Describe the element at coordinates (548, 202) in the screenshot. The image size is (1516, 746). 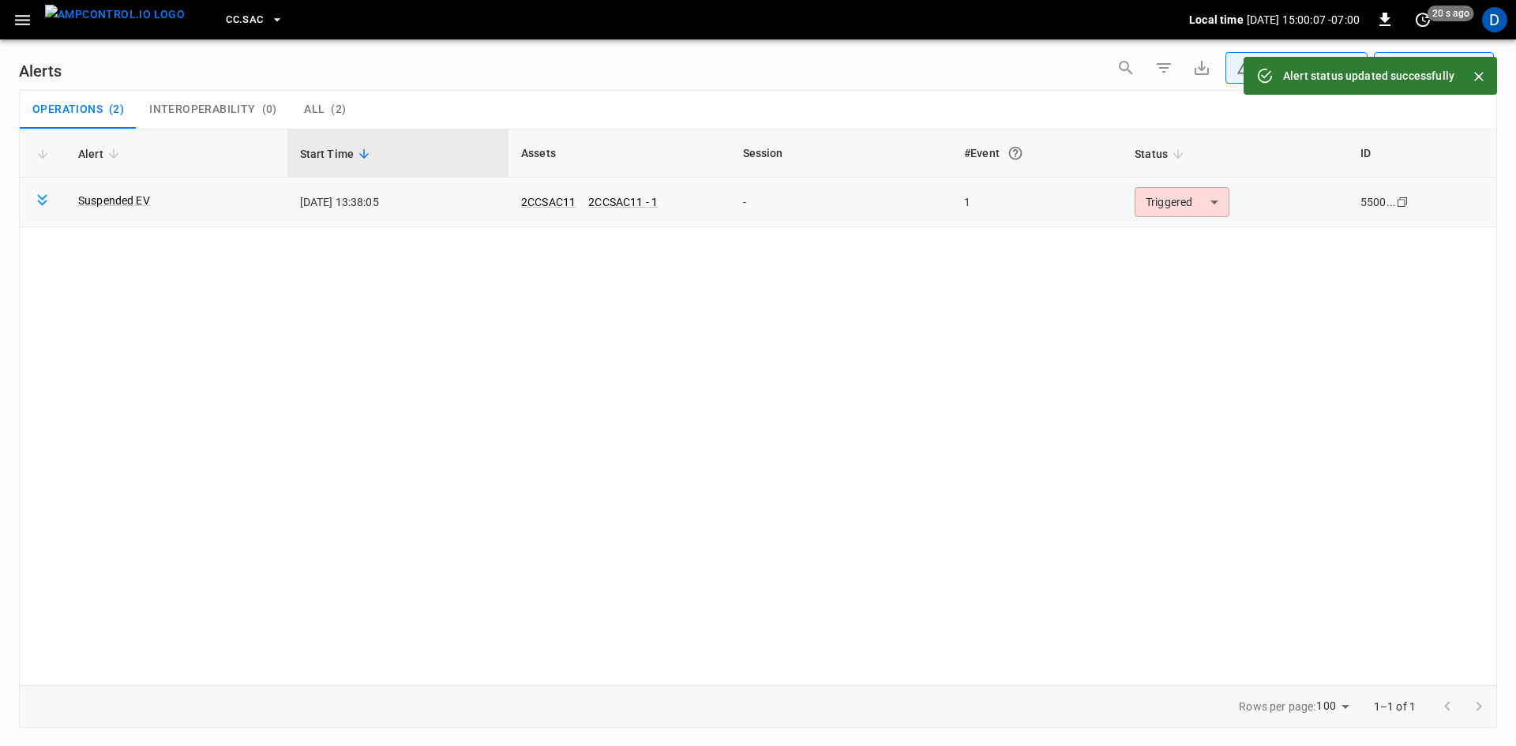
I see `a: 2CCSAC11` at that location.